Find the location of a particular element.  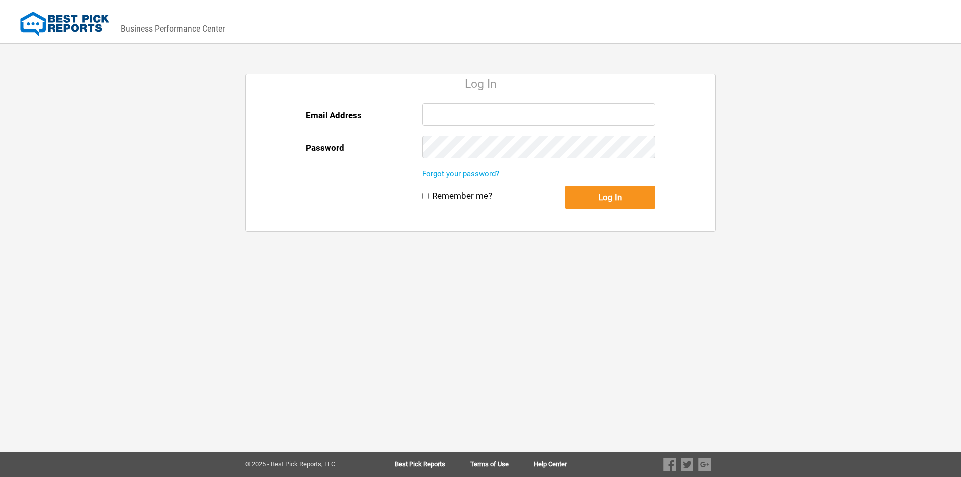

button: Log In is located at coordinates (610, 197).